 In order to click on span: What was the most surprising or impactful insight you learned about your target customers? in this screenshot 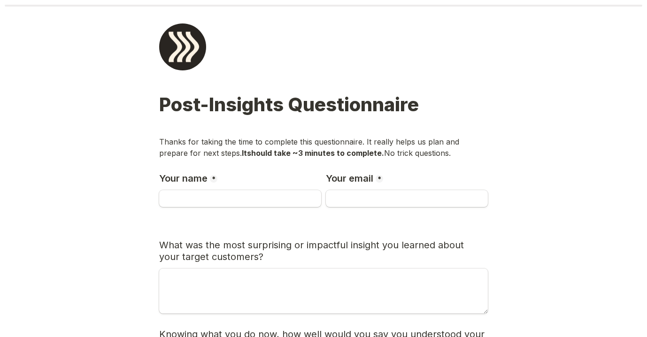, I will do `click(312, 251)`.